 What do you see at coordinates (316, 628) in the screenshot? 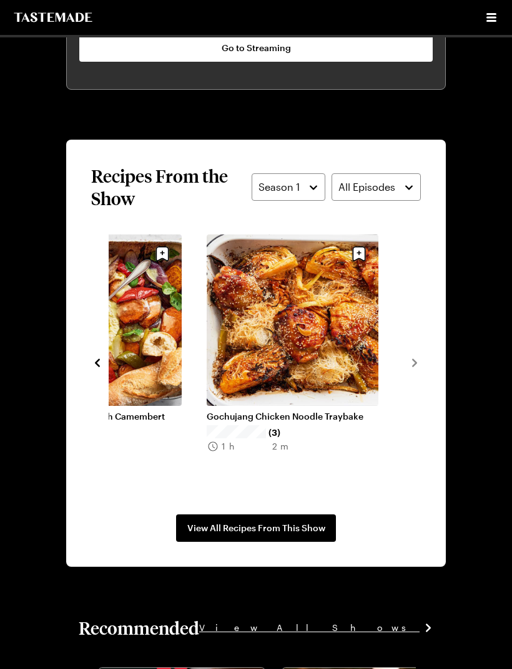
I see `a: View All Shows` at bounding box center [316, 628].